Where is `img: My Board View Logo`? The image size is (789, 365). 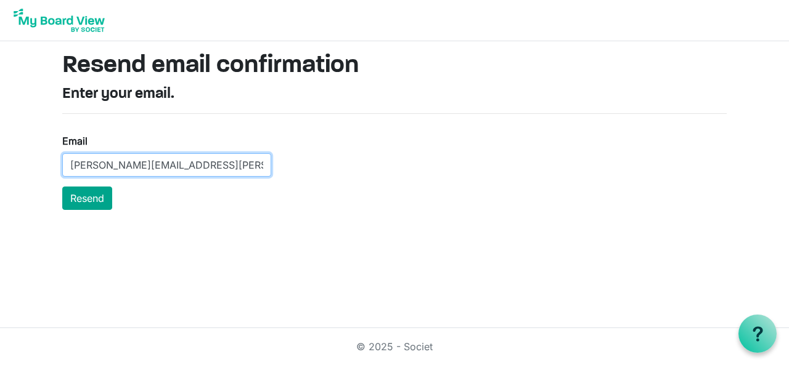
img: My Board View Logo is located at coordinates (59, 20).